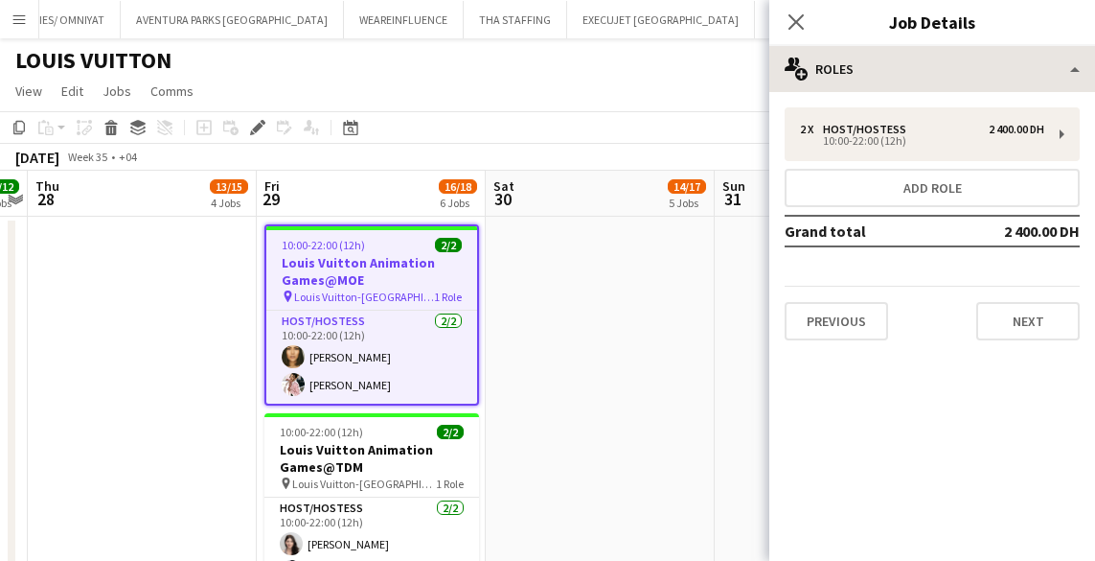 The height and width of the screenshot is (561, 1095). What do you see at coordinates (932, 69) in the screenshot?
I see `div: Roles` at bounding box center [932, 69].